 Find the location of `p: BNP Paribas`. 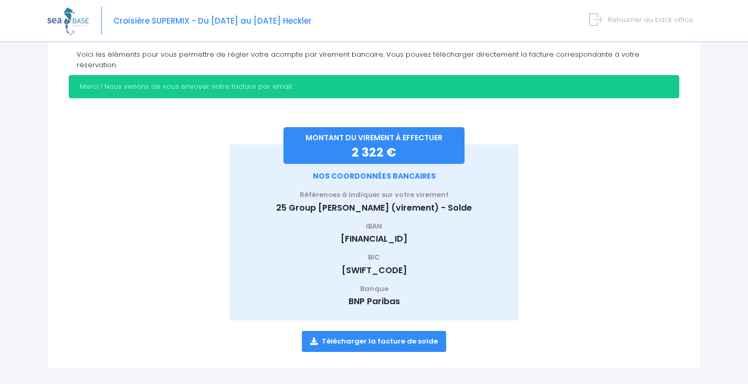

p: BNP Paribas is located at coordinates (374, 301).